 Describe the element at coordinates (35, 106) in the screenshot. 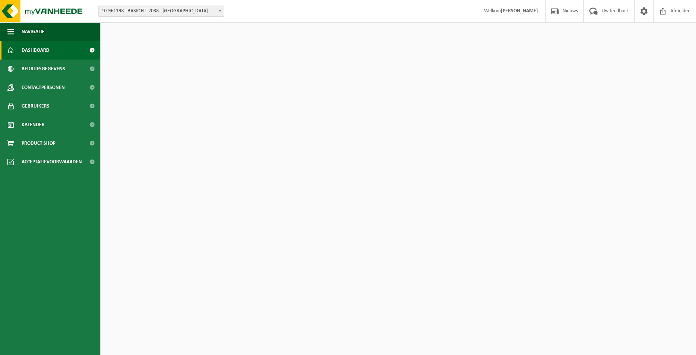

I see `span: Gebruikers` at that location.